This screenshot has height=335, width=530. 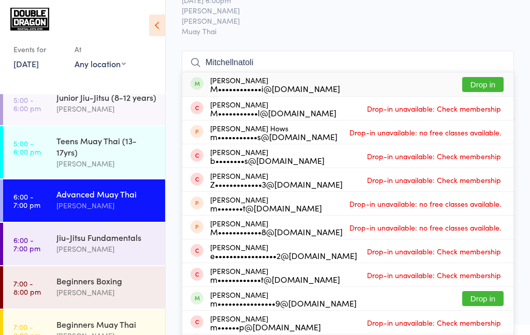 I want to click on time: 7:00 - 8:00 pm, so click(x=27, y=288).